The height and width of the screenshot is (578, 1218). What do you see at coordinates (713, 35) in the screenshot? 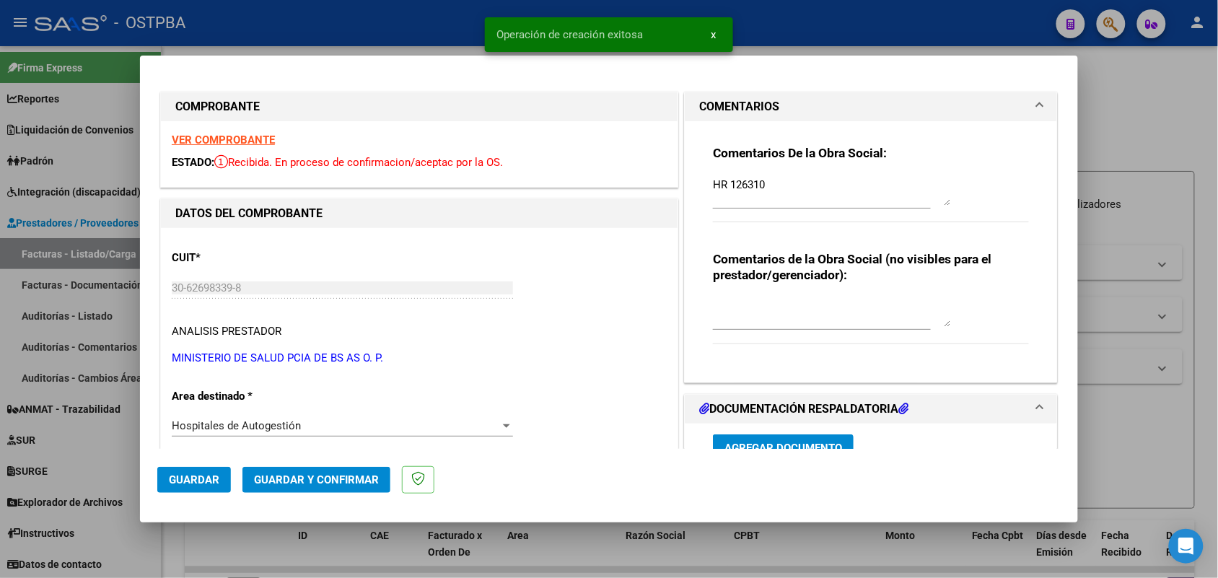
I see `button: x` at bounding box center [713, 35].